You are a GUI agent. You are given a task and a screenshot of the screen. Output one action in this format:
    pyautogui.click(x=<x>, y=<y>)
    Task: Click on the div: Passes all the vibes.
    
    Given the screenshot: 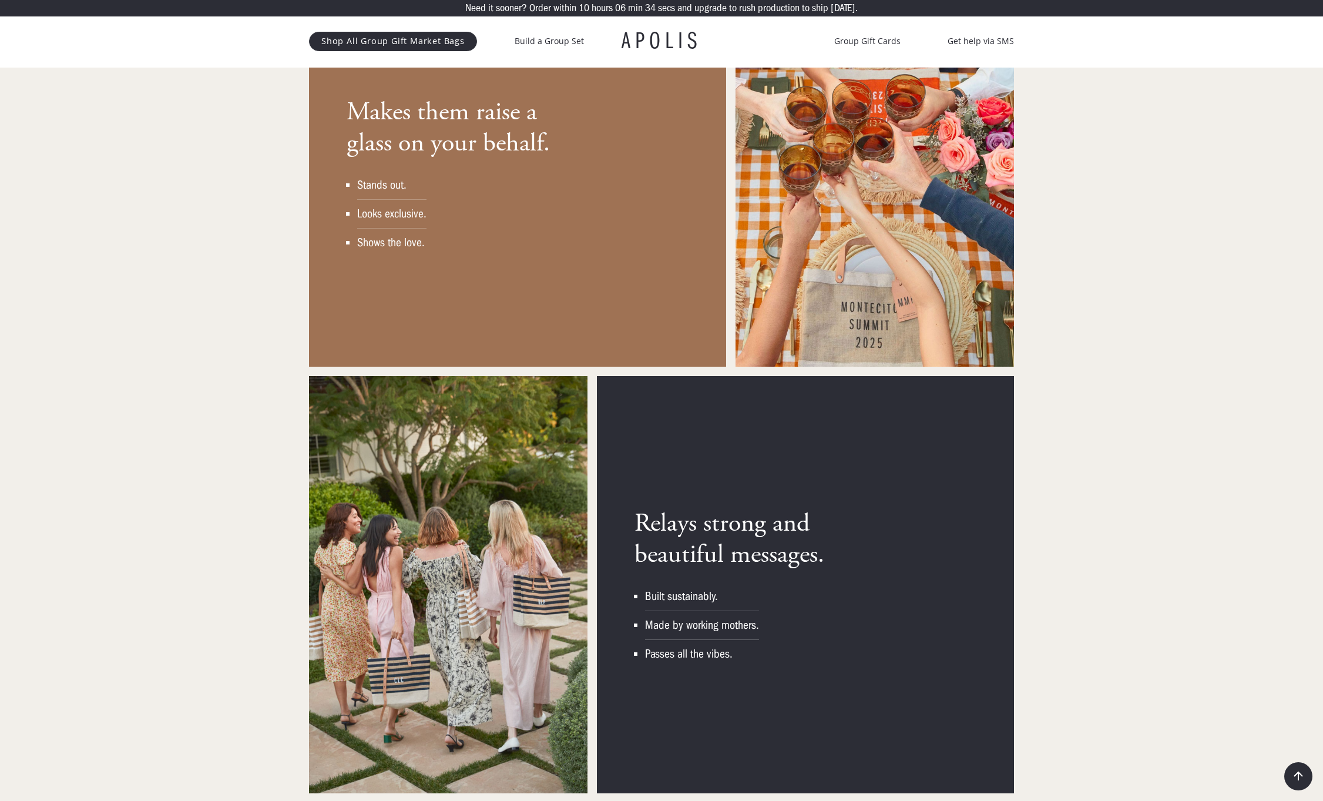 What is the action you would take?
    pyautogui.click(x=702, y=654)
    